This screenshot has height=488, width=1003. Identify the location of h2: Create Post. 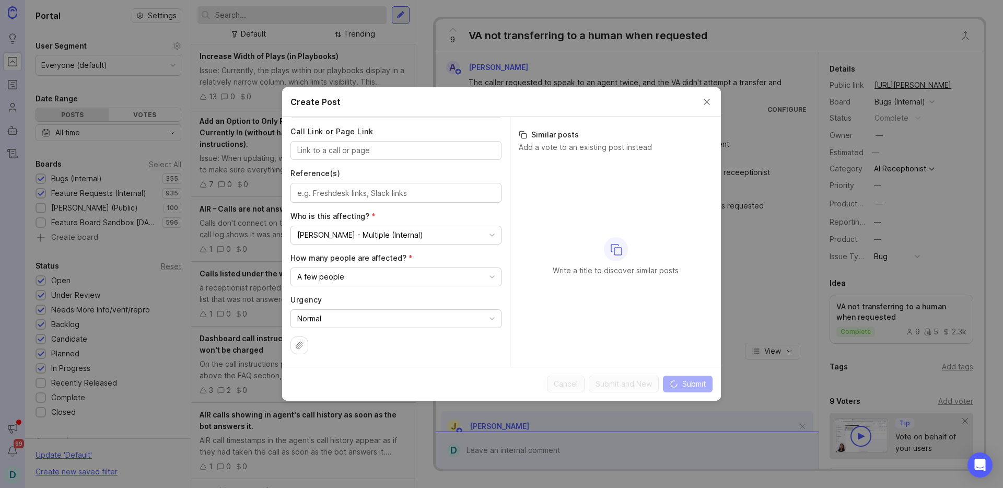
(316, 102).